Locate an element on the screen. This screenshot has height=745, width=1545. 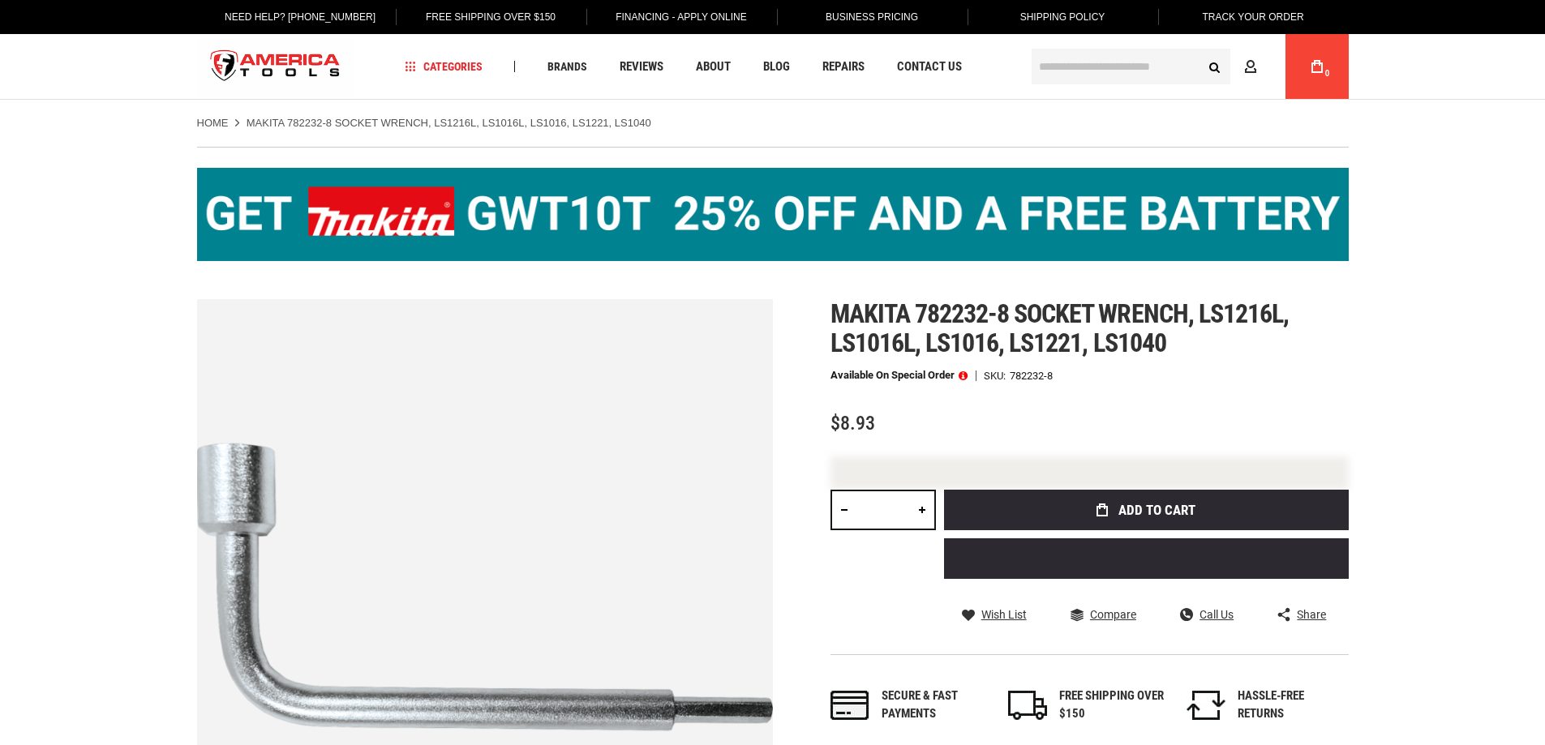
strong: SKU is located at coordinates (997, 375).